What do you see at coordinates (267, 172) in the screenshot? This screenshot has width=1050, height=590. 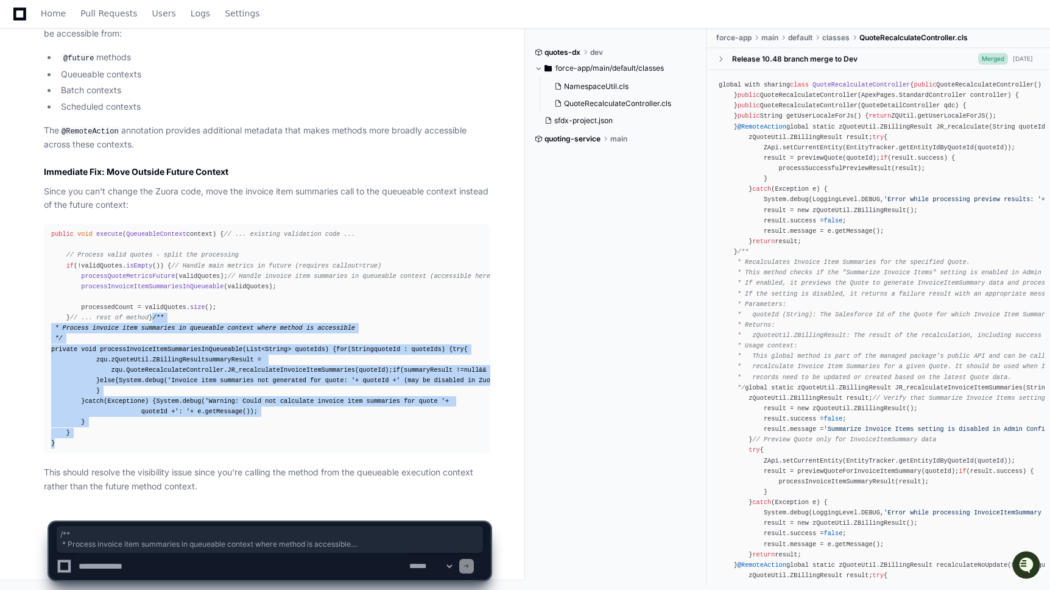 I see `h2: Immediate Fix: Move Outside Future Context` at bounding box center [267, 172].